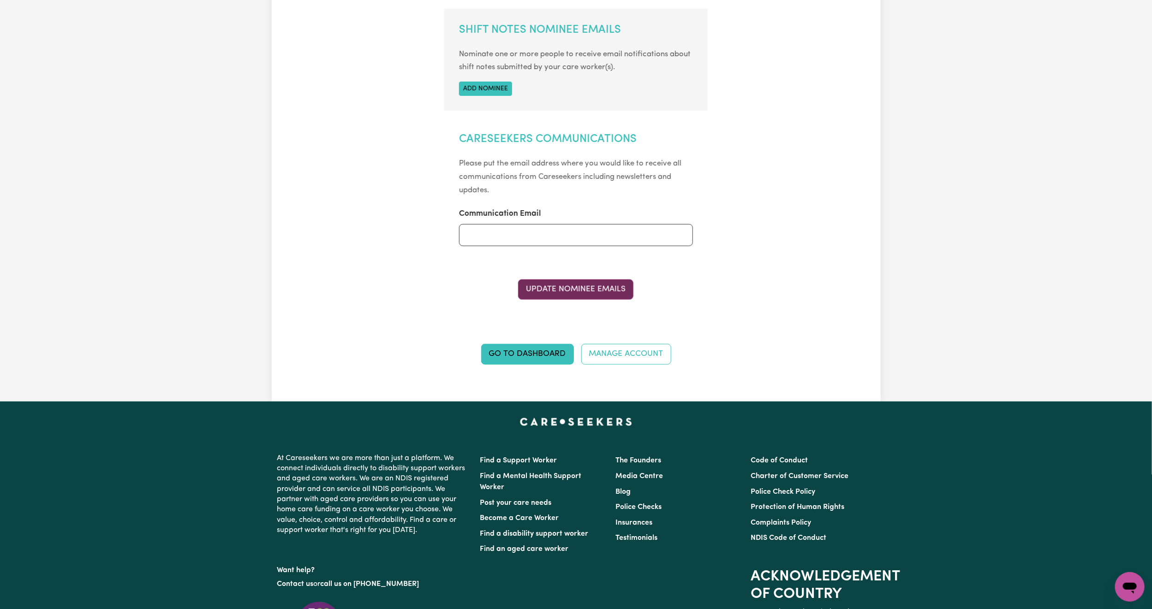  What do you see at coordinates (295, 584) in the screenshot?
I see `a: Contact us` at bounding box center [295, 584].